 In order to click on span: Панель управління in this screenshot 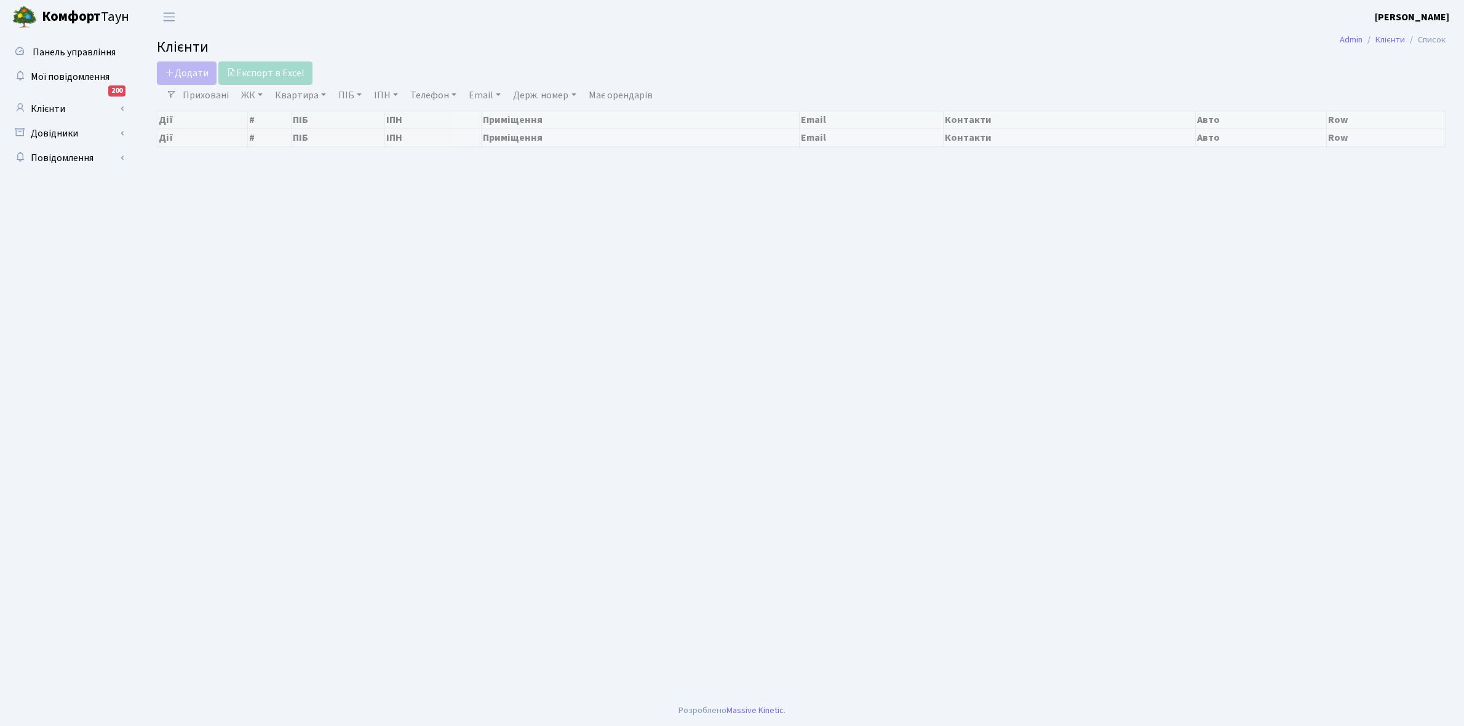, I will do `click(74, 52)`.